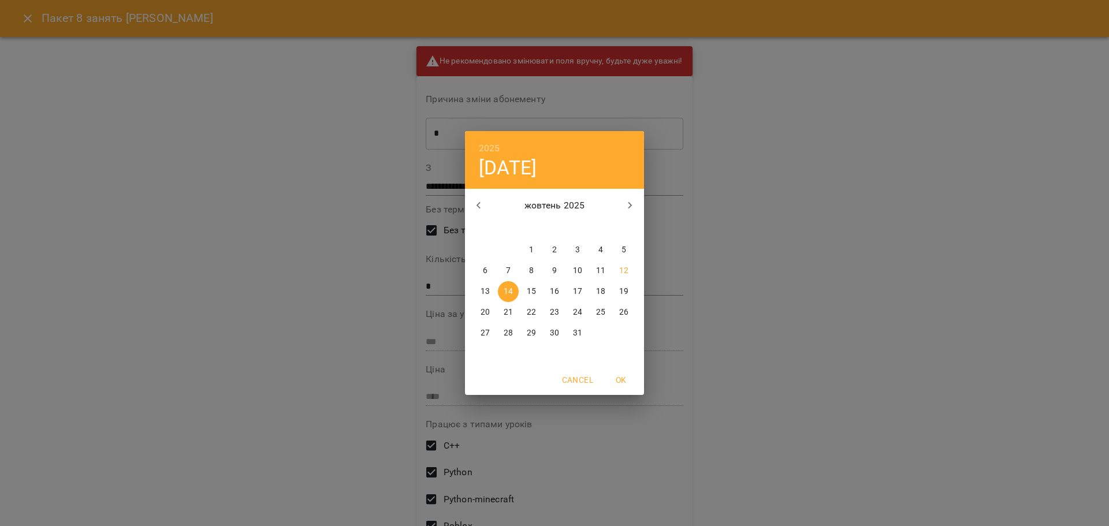  What do you see at coordinates (577, 271) in the screenshot?
I see `p: 10` at bounding box center [577, 271].